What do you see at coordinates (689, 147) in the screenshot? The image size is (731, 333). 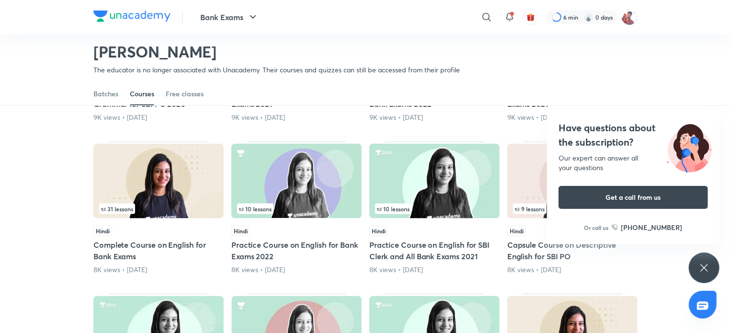 I see `img: ttu_illustration_new.svg` at bounding box center [689, 147].